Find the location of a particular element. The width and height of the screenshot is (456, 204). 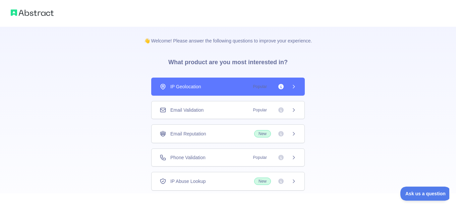

p: 👋 Welcome! Please answer the following questions to improve your experience. is located at coordinates (228, 36).